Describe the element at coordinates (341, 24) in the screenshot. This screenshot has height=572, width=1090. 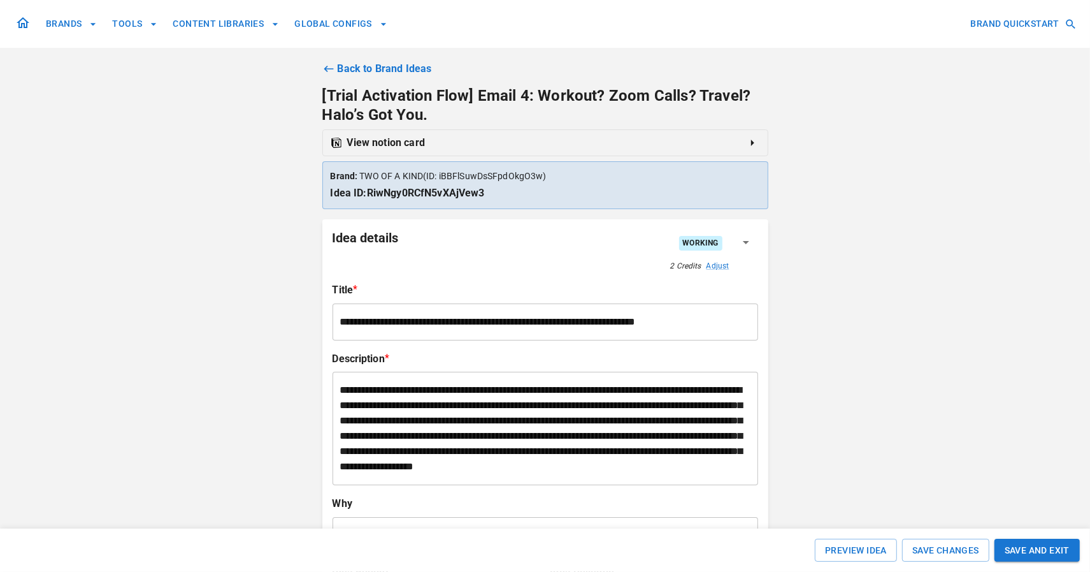
I see `button: GLOBAL CONFIGS` at that location.